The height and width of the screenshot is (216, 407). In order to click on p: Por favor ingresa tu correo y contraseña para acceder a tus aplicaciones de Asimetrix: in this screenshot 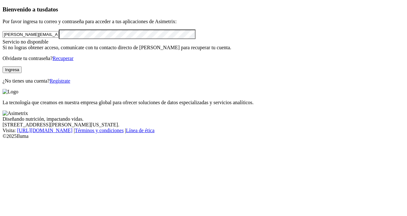, I will do `click(204, 22)`.